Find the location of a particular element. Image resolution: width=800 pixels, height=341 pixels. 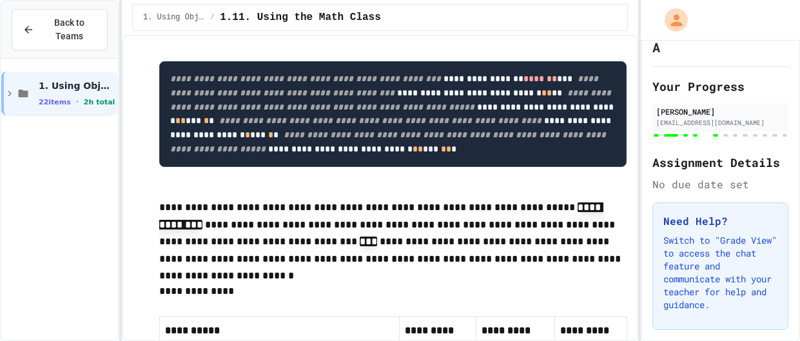

span: 22 items is located at coordinates (55, 102).